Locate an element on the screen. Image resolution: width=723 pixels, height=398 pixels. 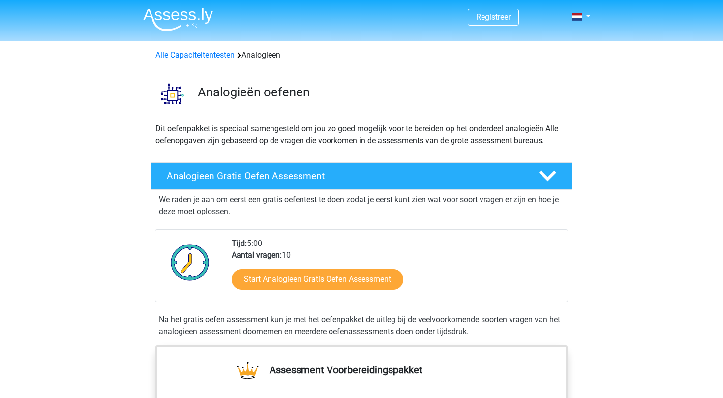
div: Analogieen is located at coordinates (361, 55).